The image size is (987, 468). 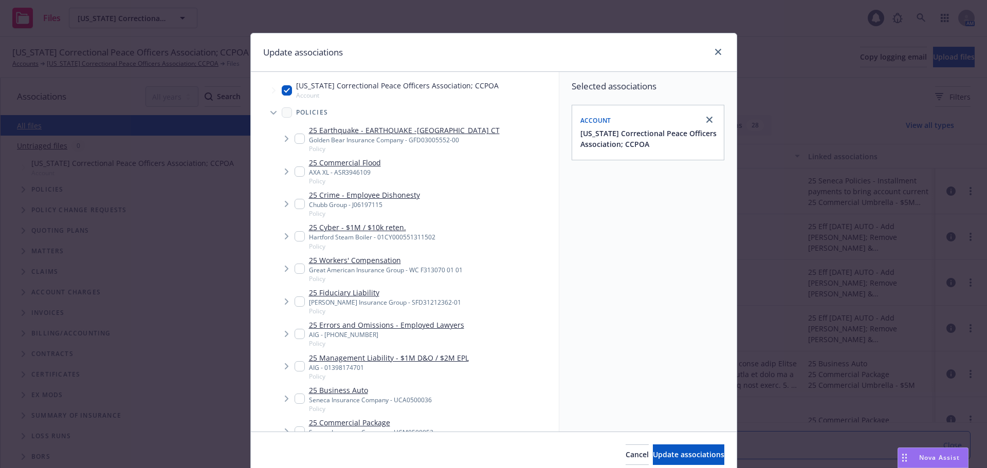 What do you see at coordinates (371, 422) in the screenshot?
I see `a: 25 Commercial Package` at bounding box center [371, 422].